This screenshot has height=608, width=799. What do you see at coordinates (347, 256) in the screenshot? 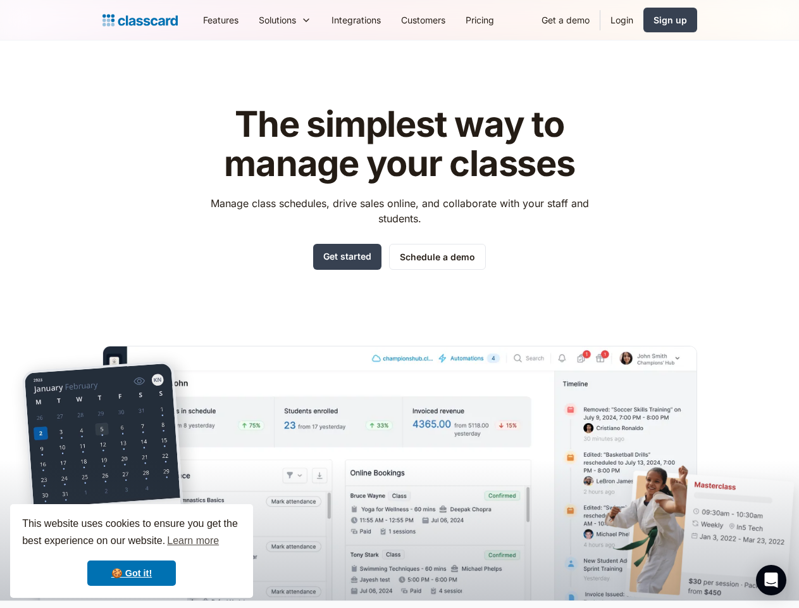
I see `a: Get started` at bounding box center [347, 256].